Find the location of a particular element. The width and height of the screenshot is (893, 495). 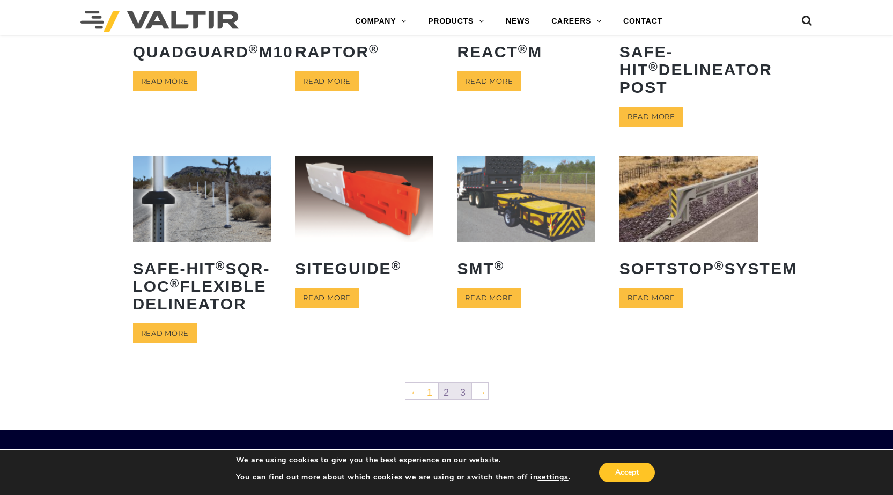

h2: SoftStop System is located at coordinates (689, 268).